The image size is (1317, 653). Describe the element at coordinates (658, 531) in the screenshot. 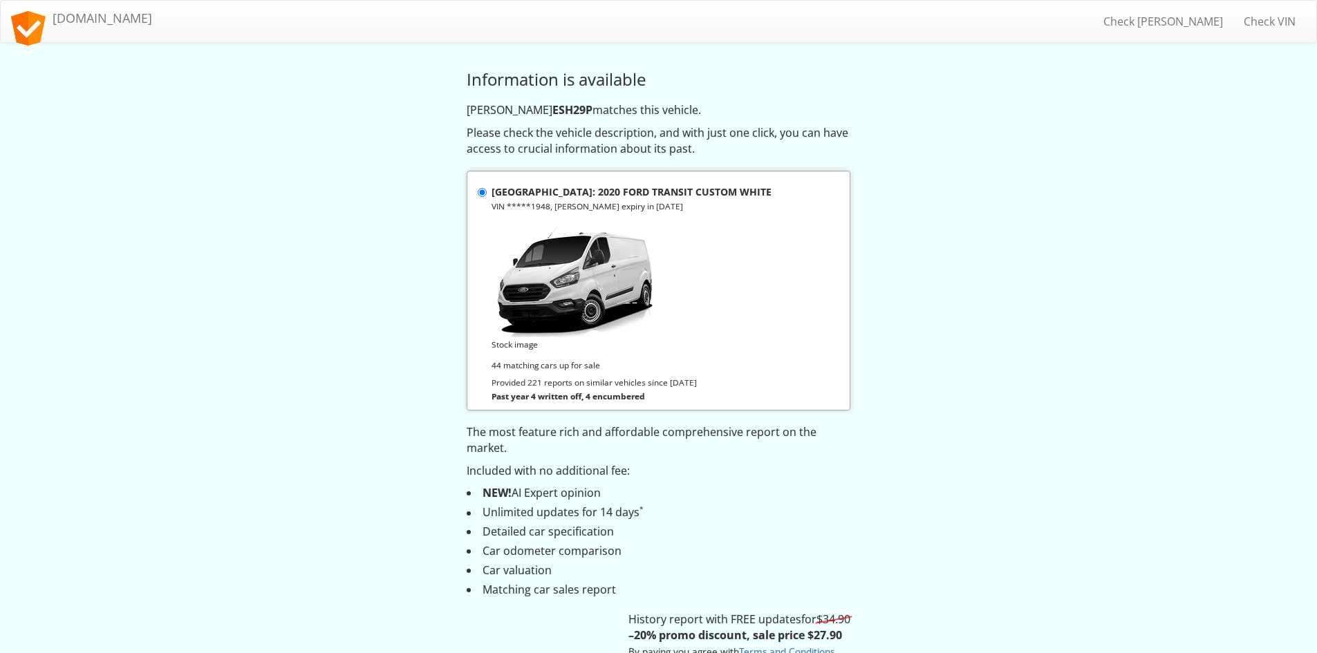

I see `li: Detailed car specification` at that location.